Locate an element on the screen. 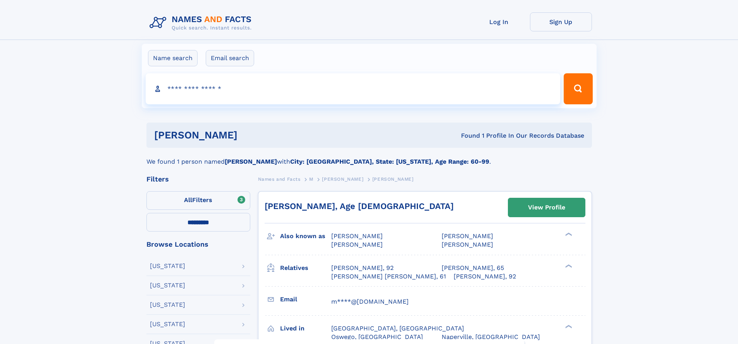 The image size is (738, 344). span: All is located at coordinates (188, 200).